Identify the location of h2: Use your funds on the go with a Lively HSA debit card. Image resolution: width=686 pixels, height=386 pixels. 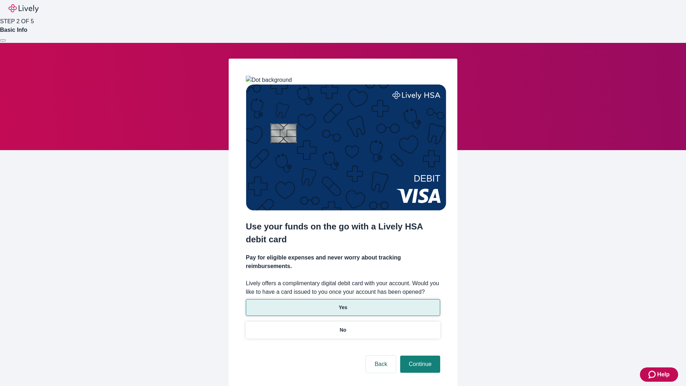
(343, 233).